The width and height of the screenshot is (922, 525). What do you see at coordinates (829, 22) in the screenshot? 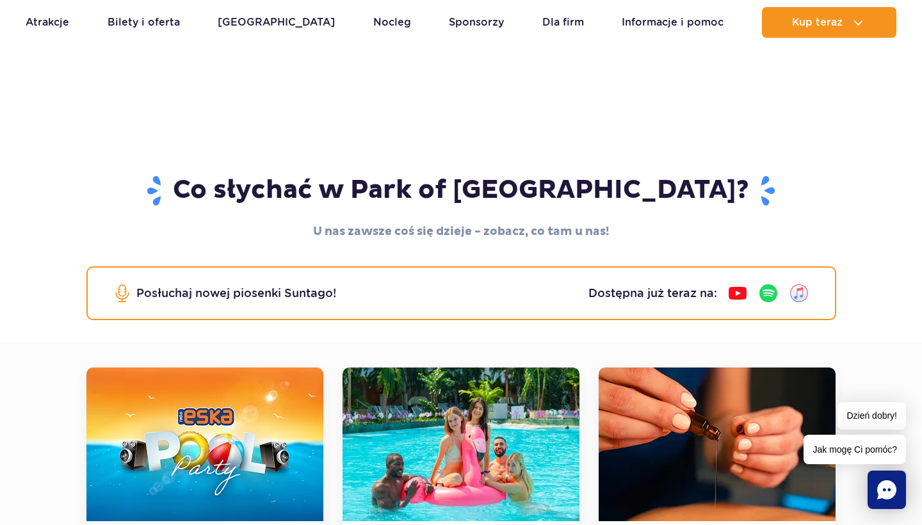
I see `button: Kup teraz` at bounding box center [829, 22].